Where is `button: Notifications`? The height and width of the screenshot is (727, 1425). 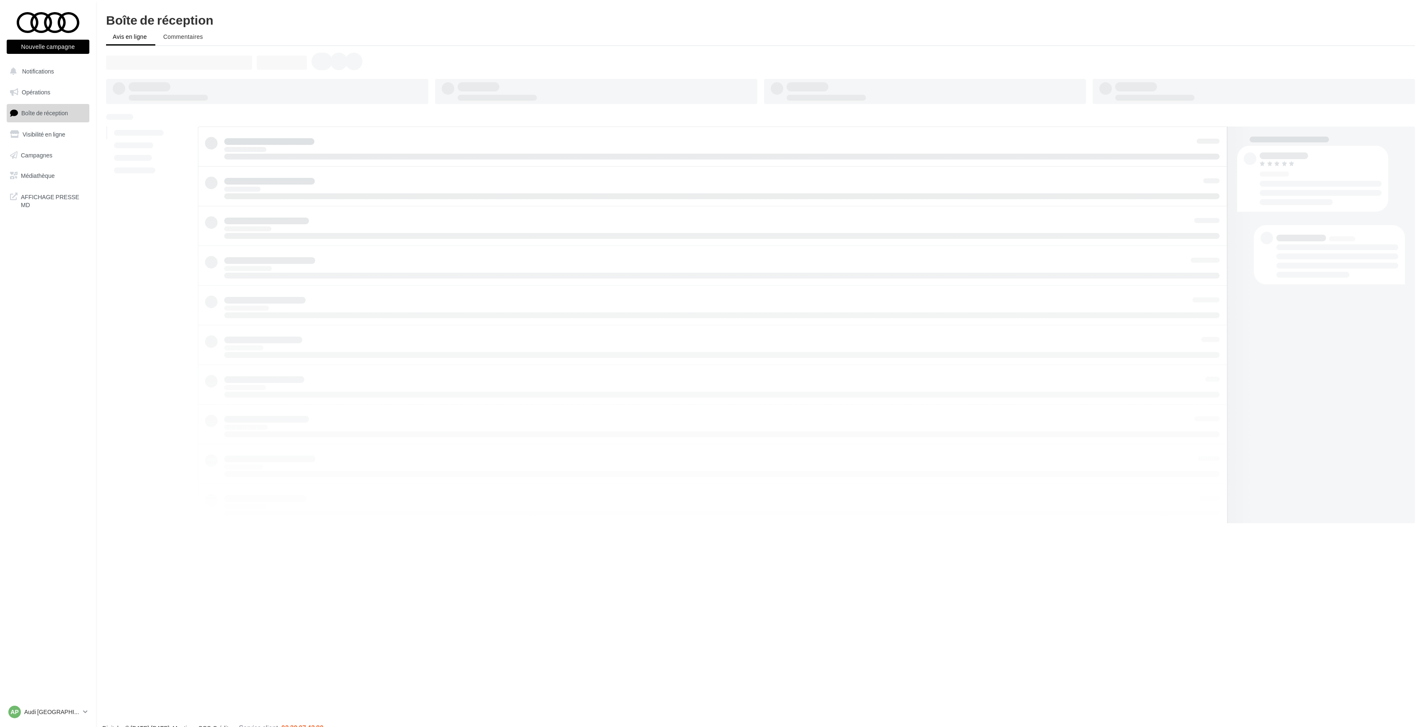
button: Notifications is located at coordinates (46, 71).